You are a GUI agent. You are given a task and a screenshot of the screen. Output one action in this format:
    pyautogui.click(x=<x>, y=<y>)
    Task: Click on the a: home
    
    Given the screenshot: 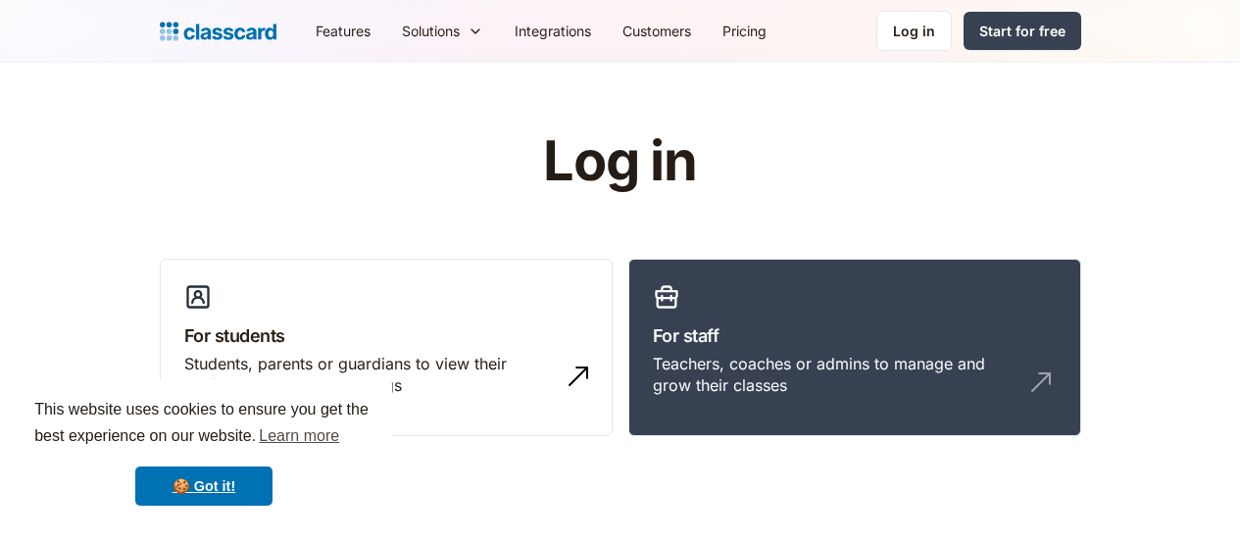 What is the action you would take?
    pyautogui.click(x=218, y=31)
    